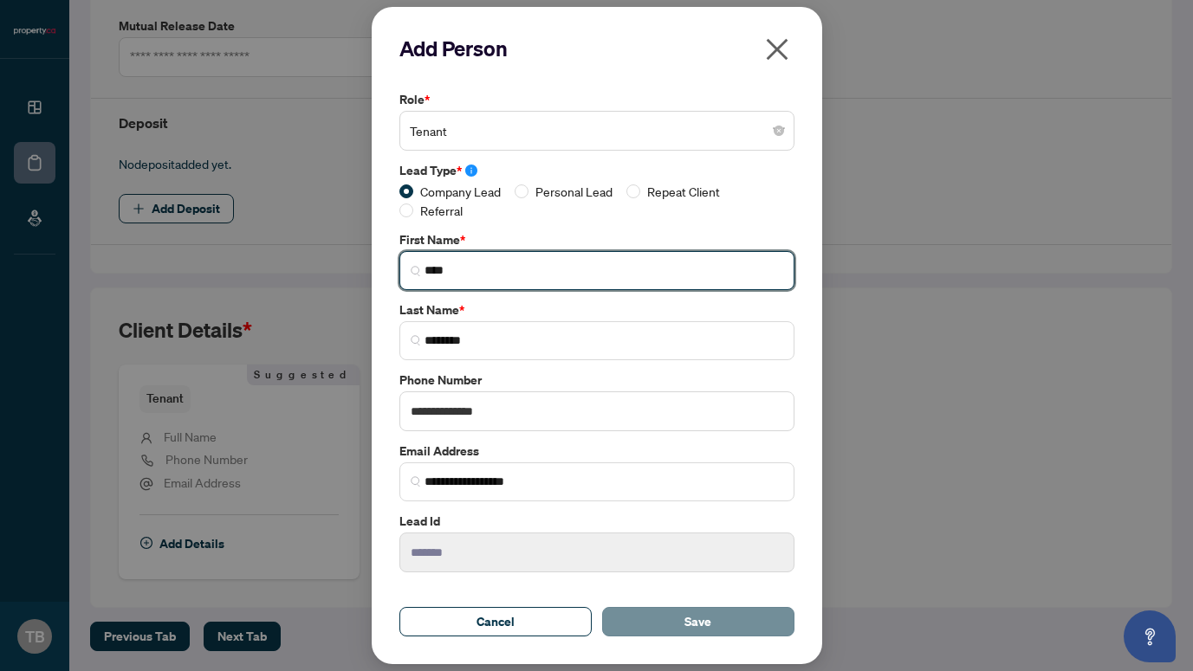  What do you see at coordinates (597, 171) in the screenshot?
I see `label: Lead Type` at bounding box center [597, 171].